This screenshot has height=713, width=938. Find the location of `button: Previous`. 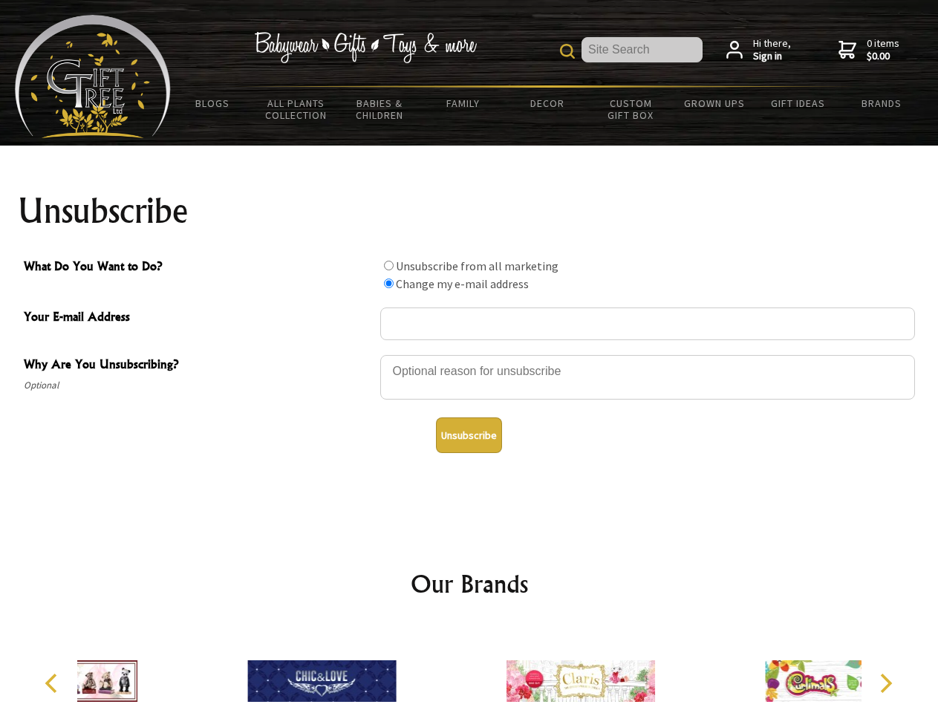

button: Previous is located at coordinates (53, 683).